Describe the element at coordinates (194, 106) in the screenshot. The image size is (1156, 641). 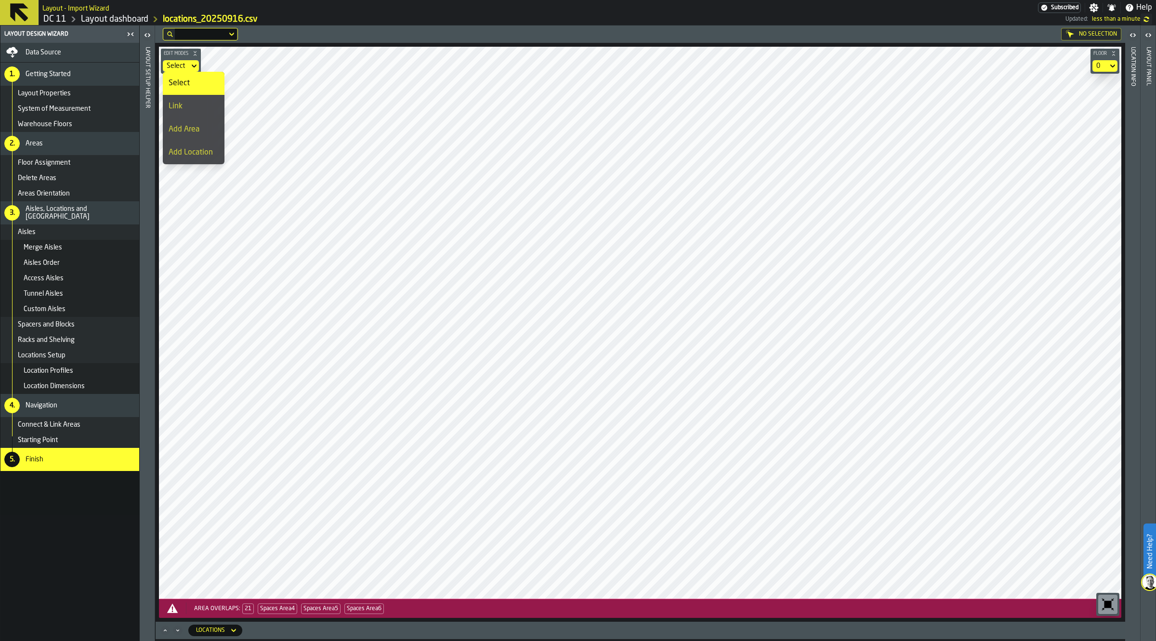
I see `div: Link` at that location.